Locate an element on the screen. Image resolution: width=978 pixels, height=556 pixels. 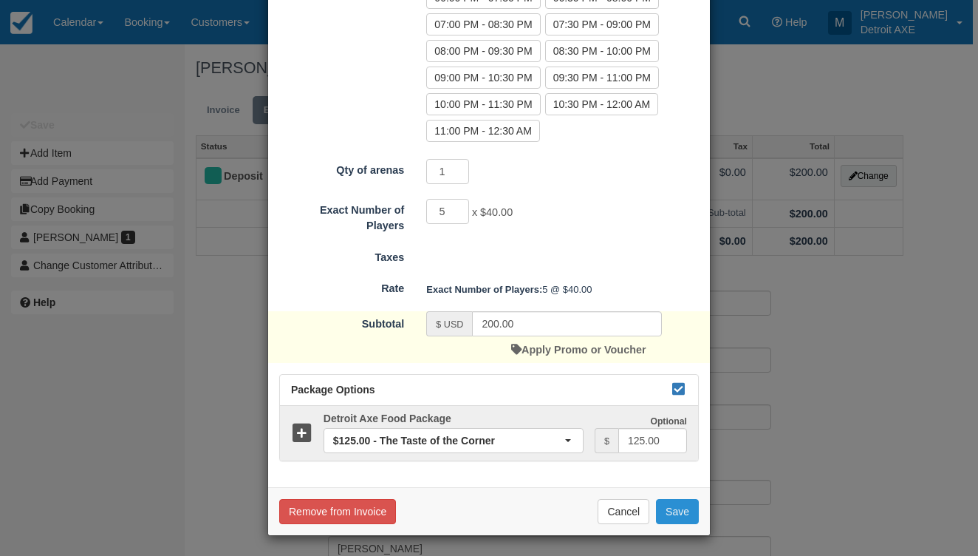
button: Cancel is located at coordinates (624, 511).